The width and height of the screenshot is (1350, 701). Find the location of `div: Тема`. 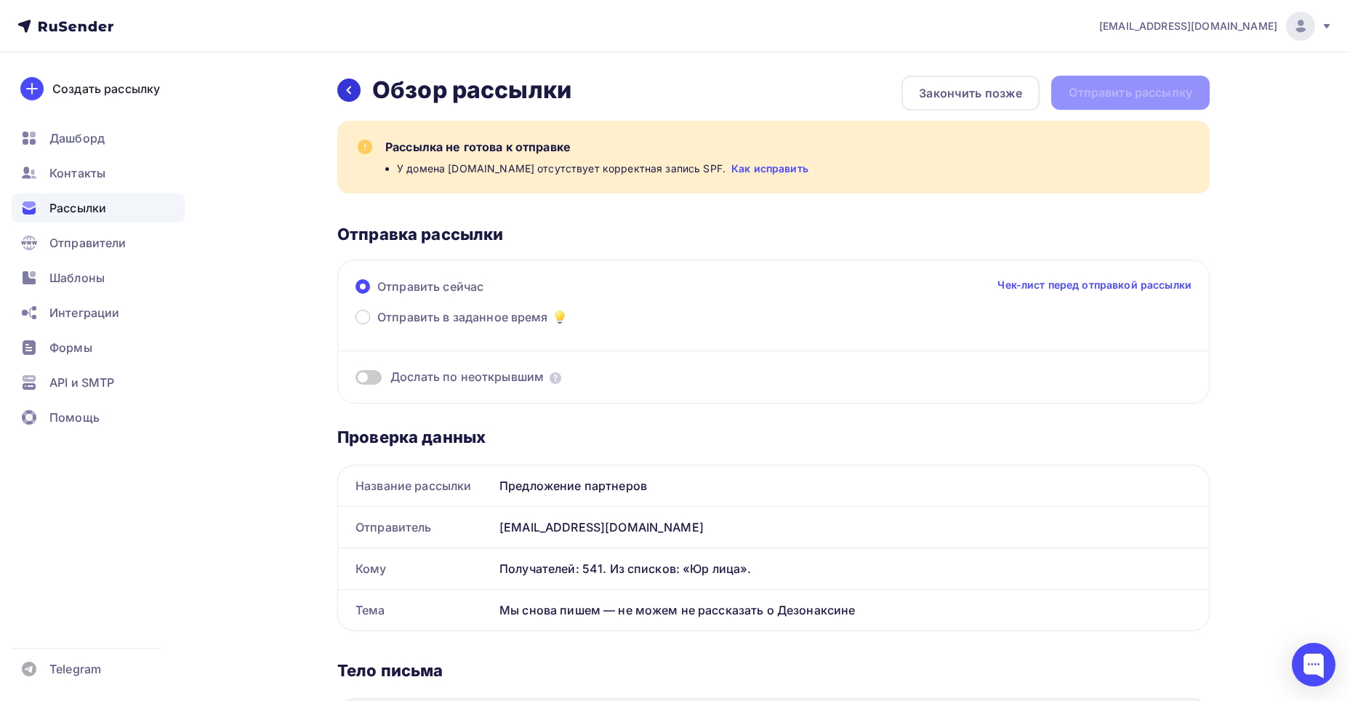

div: Тема is located at coordinates (416, 610).